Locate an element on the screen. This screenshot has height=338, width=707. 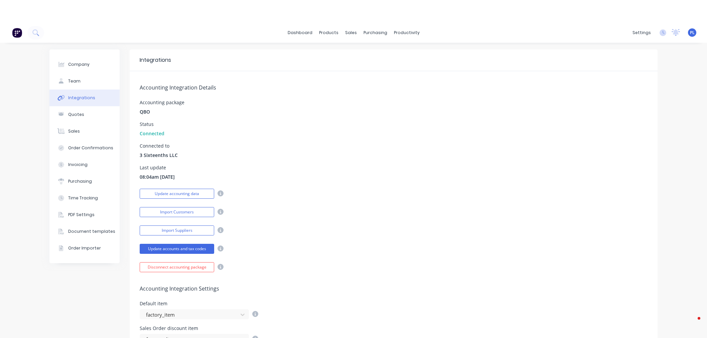
h5: Accounting Integration Settings is located at coordinates (393, 289).